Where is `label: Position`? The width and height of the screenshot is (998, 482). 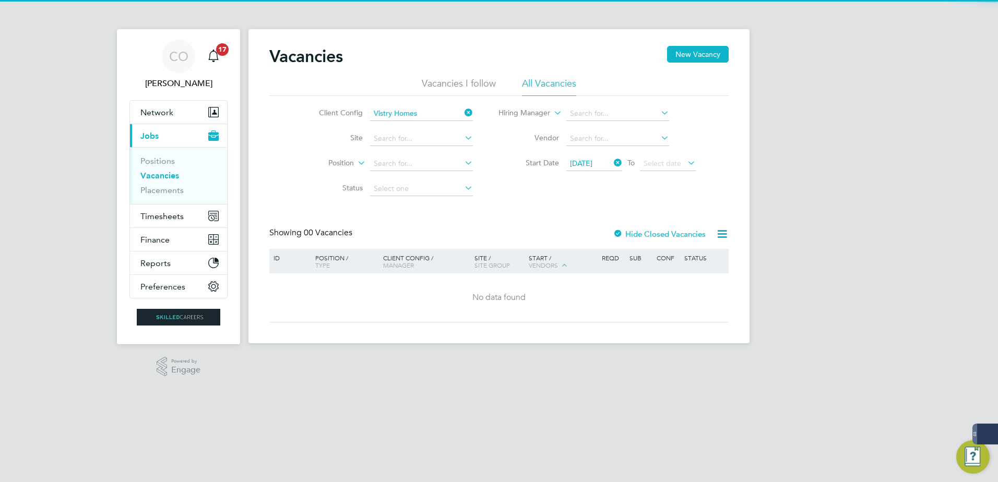 label: Position is located at coordinates (324, 163).